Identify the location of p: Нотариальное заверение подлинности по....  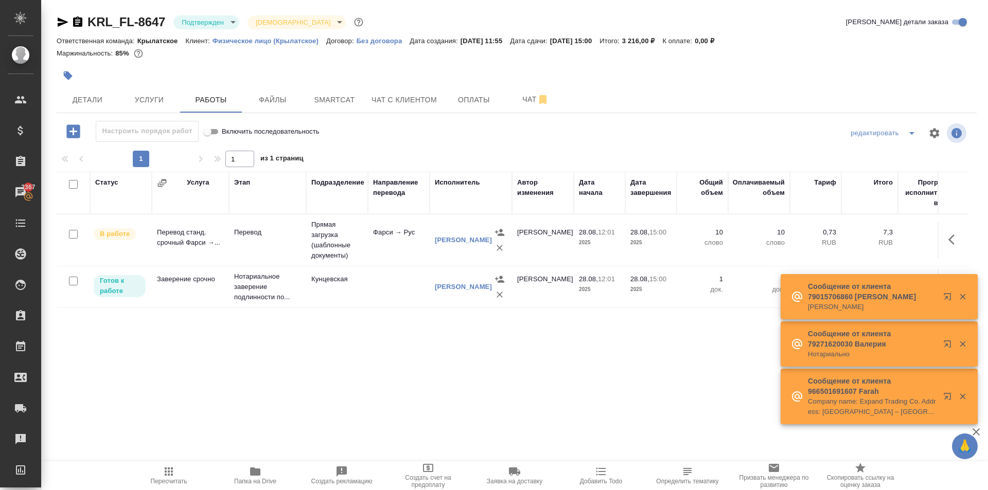
(268, 287).